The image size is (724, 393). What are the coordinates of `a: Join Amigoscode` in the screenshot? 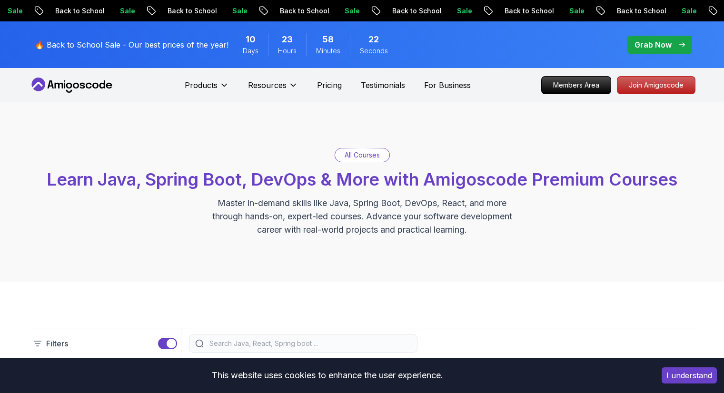 It's located at (656, 85).